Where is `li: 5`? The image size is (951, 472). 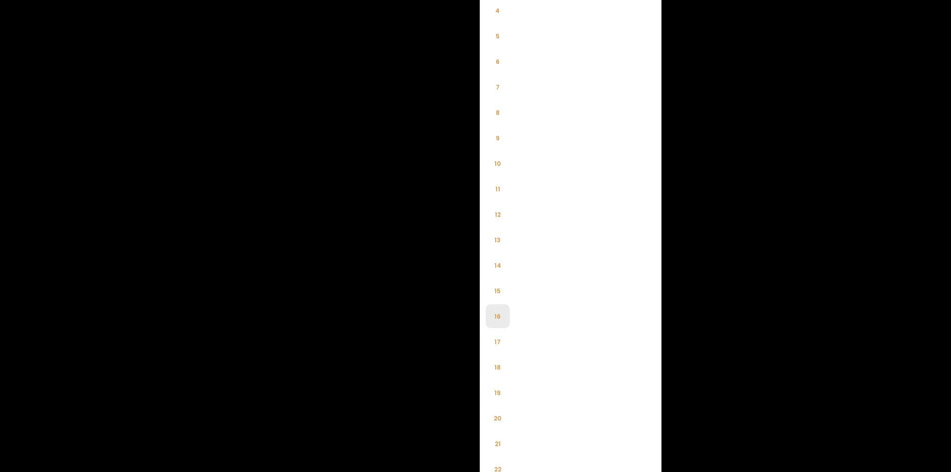 li: 5 is located at coordinates (498, 36).